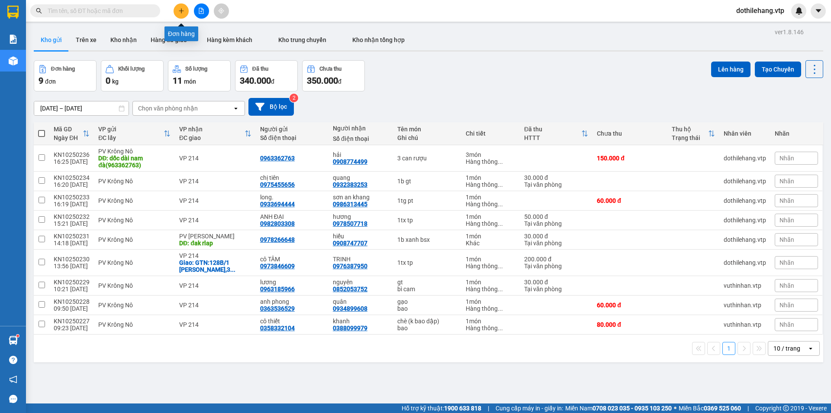  I want to click on button: plus, so click(181, 11).